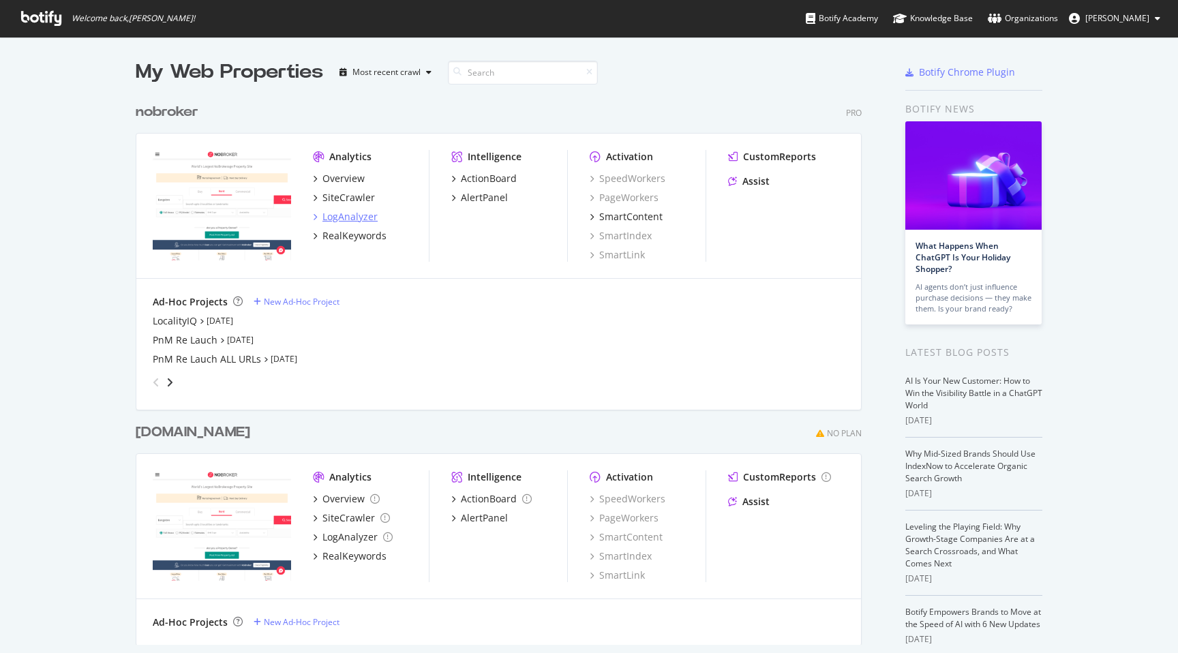 This screenshot has height=653, width=1178. Describe the element at coordinates (222, 526) in the screenshot. I see `img: nobrokersecondary.com` at that location.